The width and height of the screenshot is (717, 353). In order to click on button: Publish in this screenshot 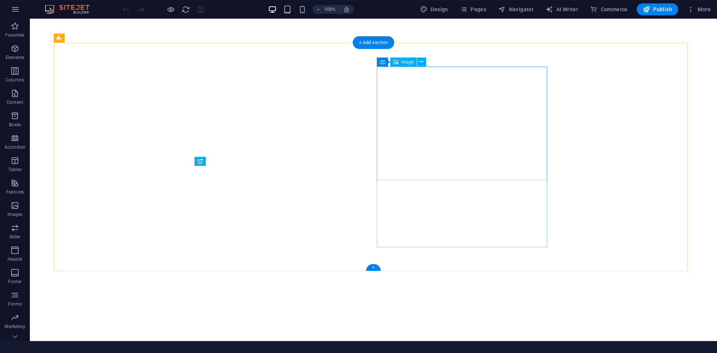, I will do `click(657, 9)`.